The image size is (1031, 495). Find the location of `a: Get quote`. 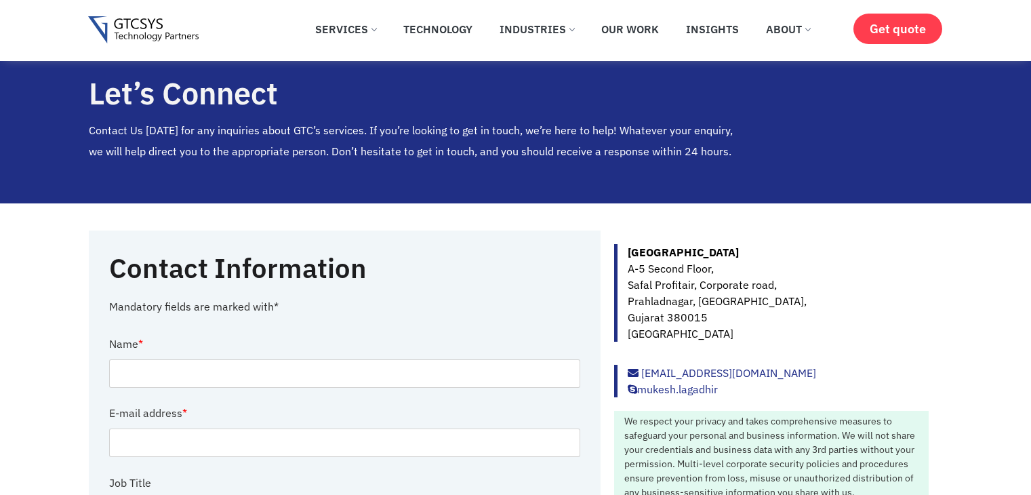

a: Get quote is located at coordinates (898, 28).